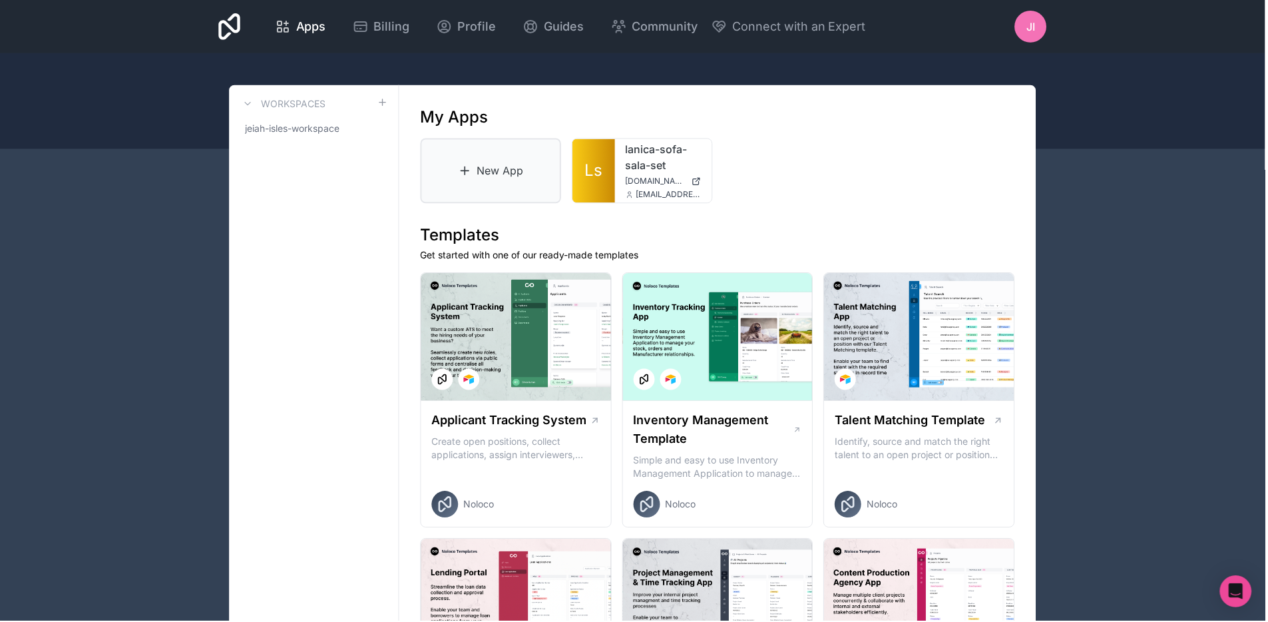 This screenshot has height=622, width=1268. I want to click on span: JI, so click(1033, 27).